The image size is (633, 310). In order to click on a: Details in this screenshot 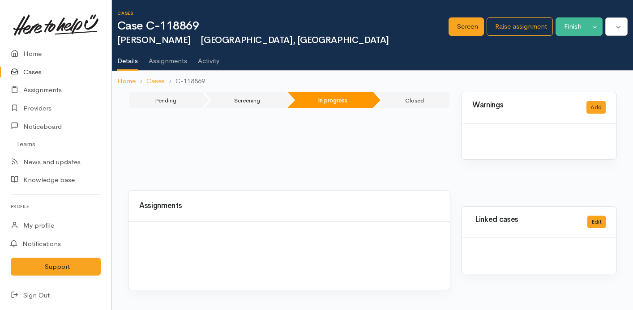, I will do `click(128, 58)`.